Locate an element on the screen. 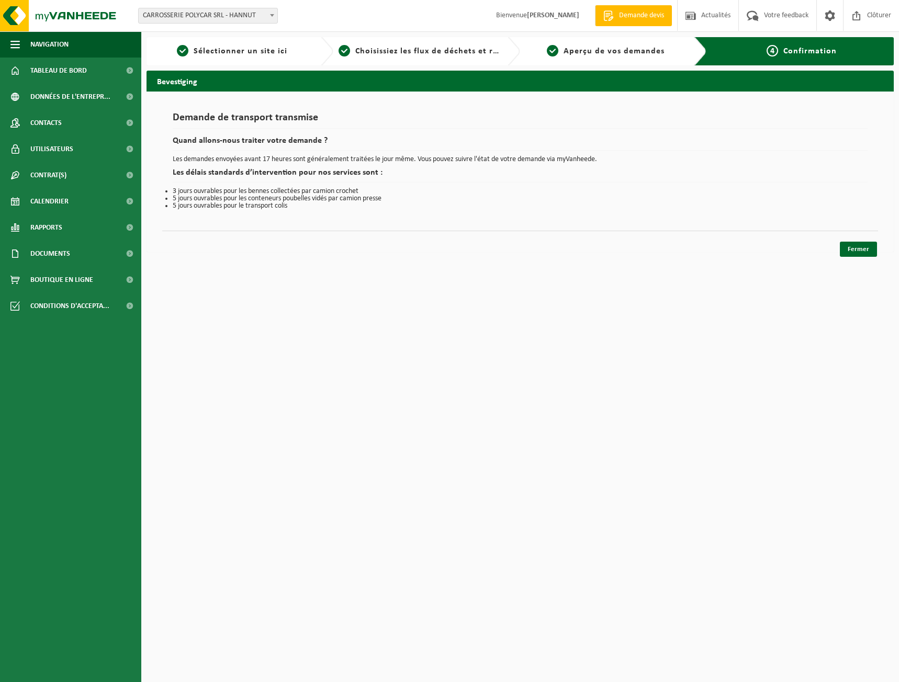 The width and height of the screenshot is (899, 682). span: Demande devis is located at coordinates (642, 16).